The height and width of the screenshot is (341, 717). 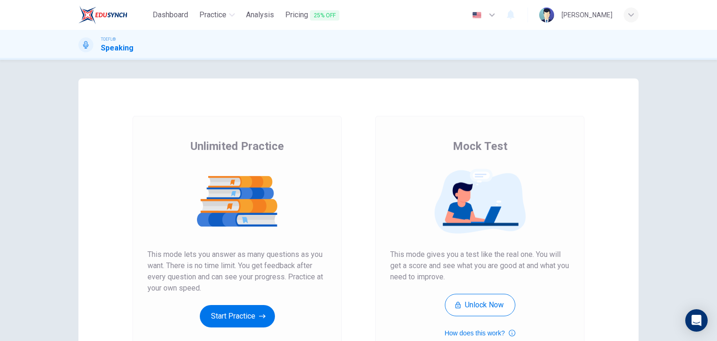 What do you see at coordinates (480, 305) in the screenshot?
I see `button: Unlock Now` at bounding box center [480, 305].